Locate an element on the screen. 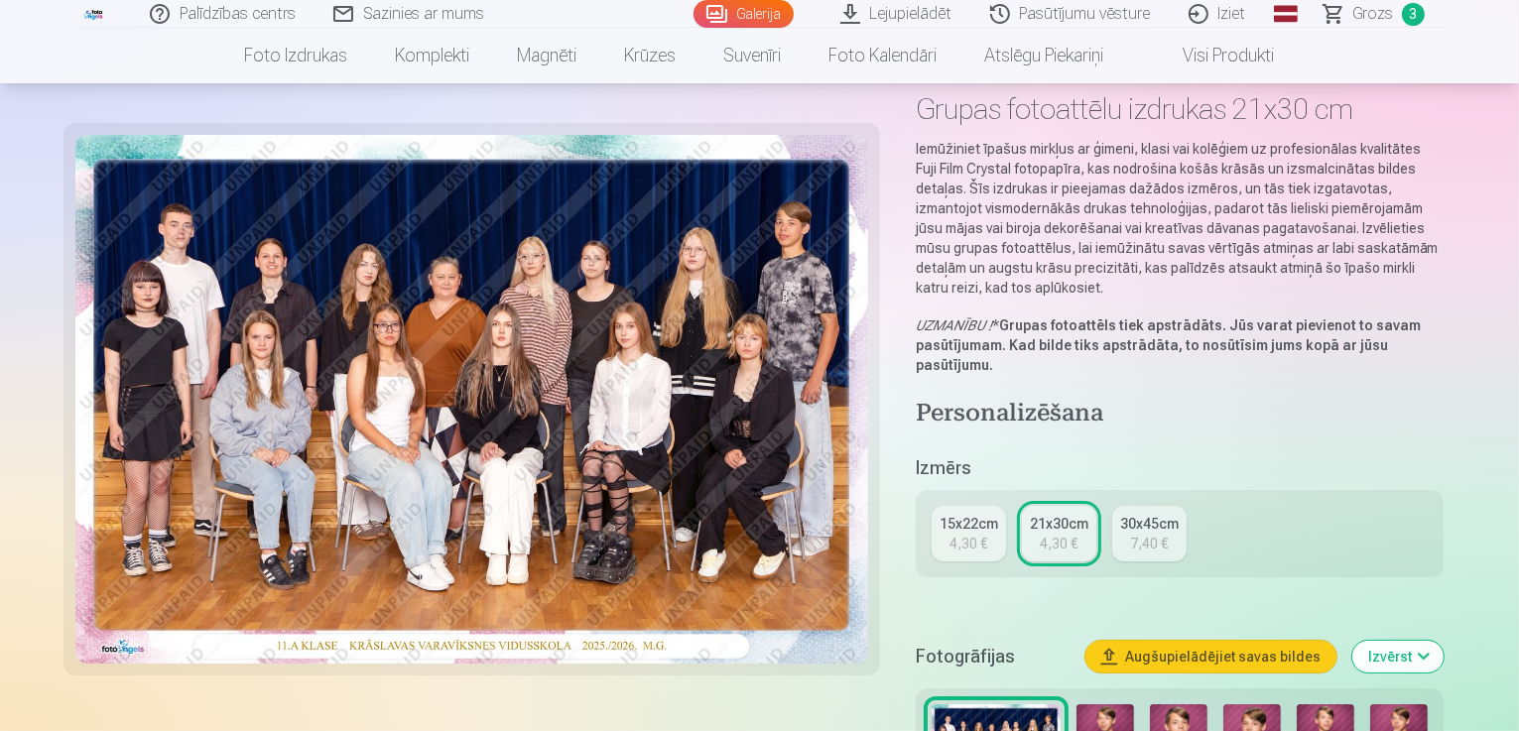 The height and width of the screenshot is (731, 1519). a: 21x30cm4,30 € is located at coordinates (1058, 534).